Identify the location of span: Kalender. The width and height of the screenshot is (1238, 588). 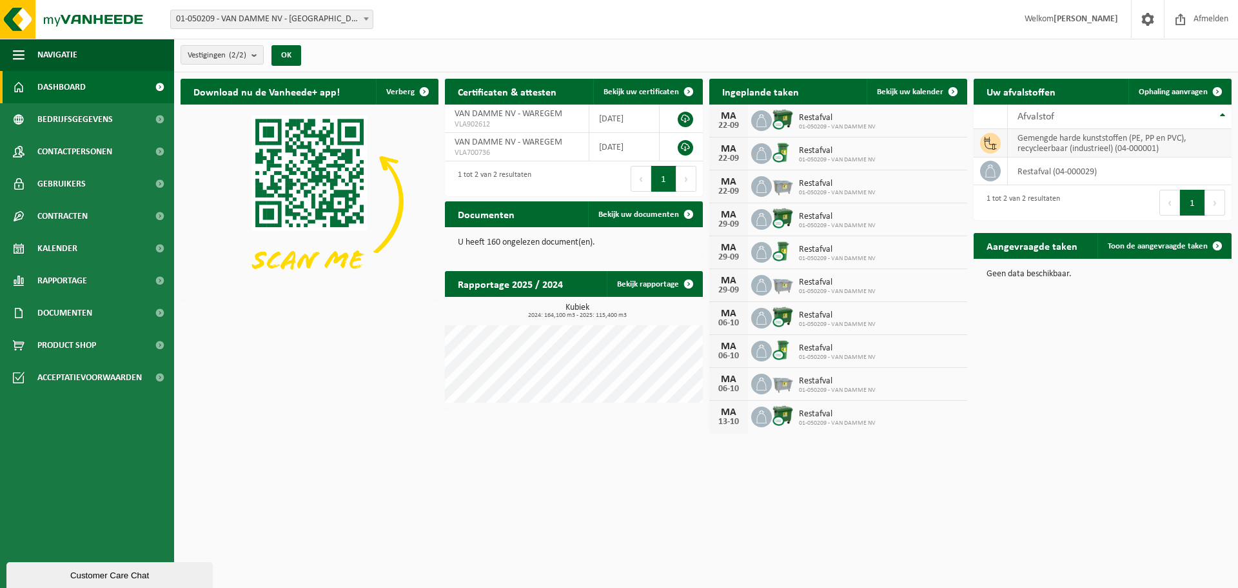
(57, 248).